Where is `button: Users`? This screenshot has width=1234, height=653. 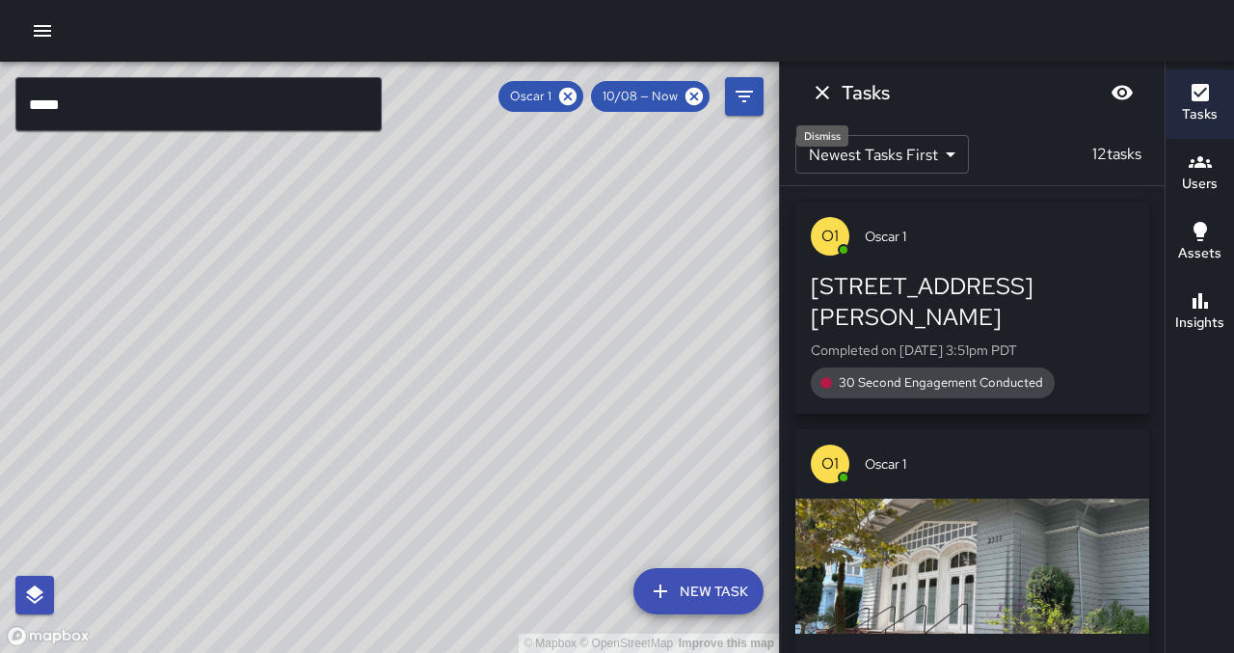 button: Users is located at coordinates (1200, 174).